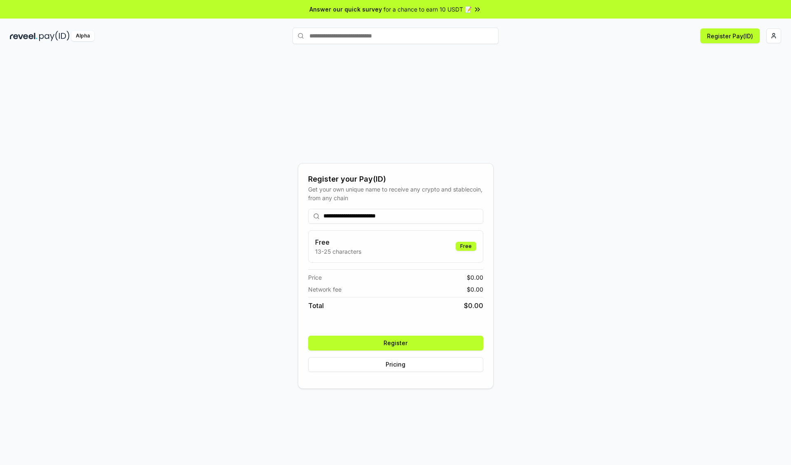 The height and width of the screenshot is (465, 791). I want to click on span: Answer our quick survey, so click(346, 9).